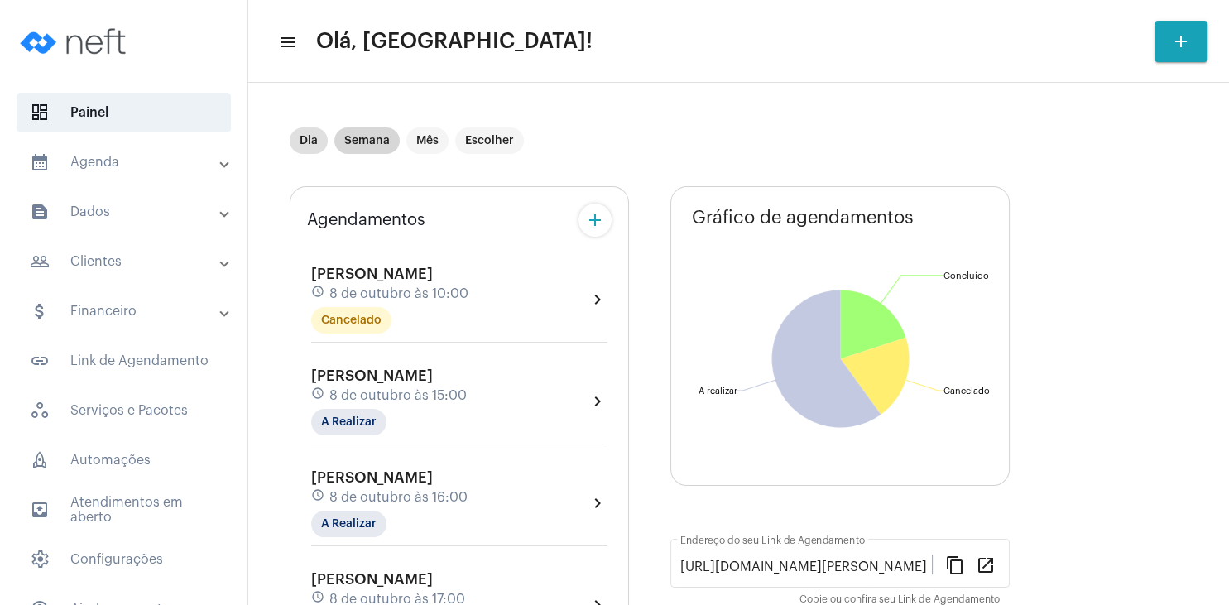 The height and width of the screenshot is (605, 1229). What do you see at coordinates (128, 212) in the screenshot?
I see `mat-expansion-panel-header: sidenav iconDados` at bounding box center [128, 212].